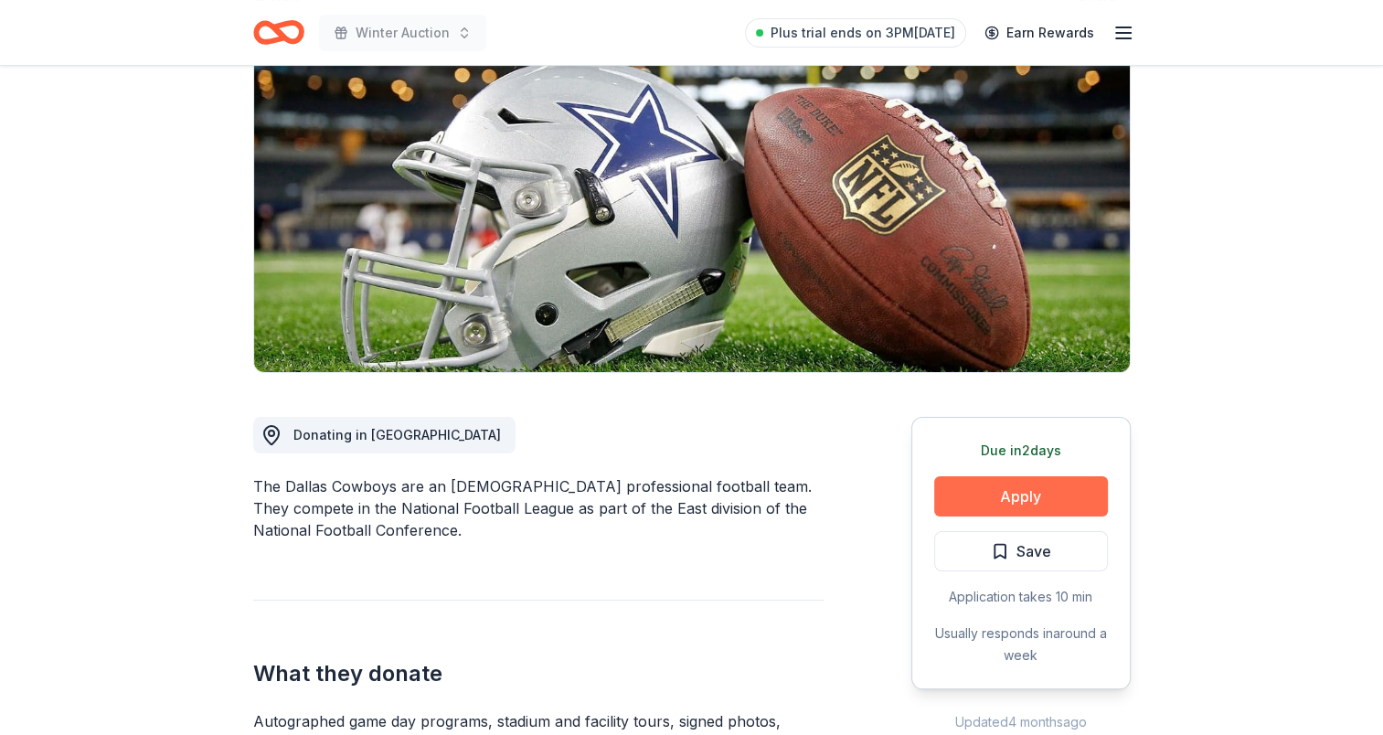 This screenshot has width=1383, height=735. Describe the element at coordinates (1034, 551) in the screenshot. I see `span: Save` at that location.